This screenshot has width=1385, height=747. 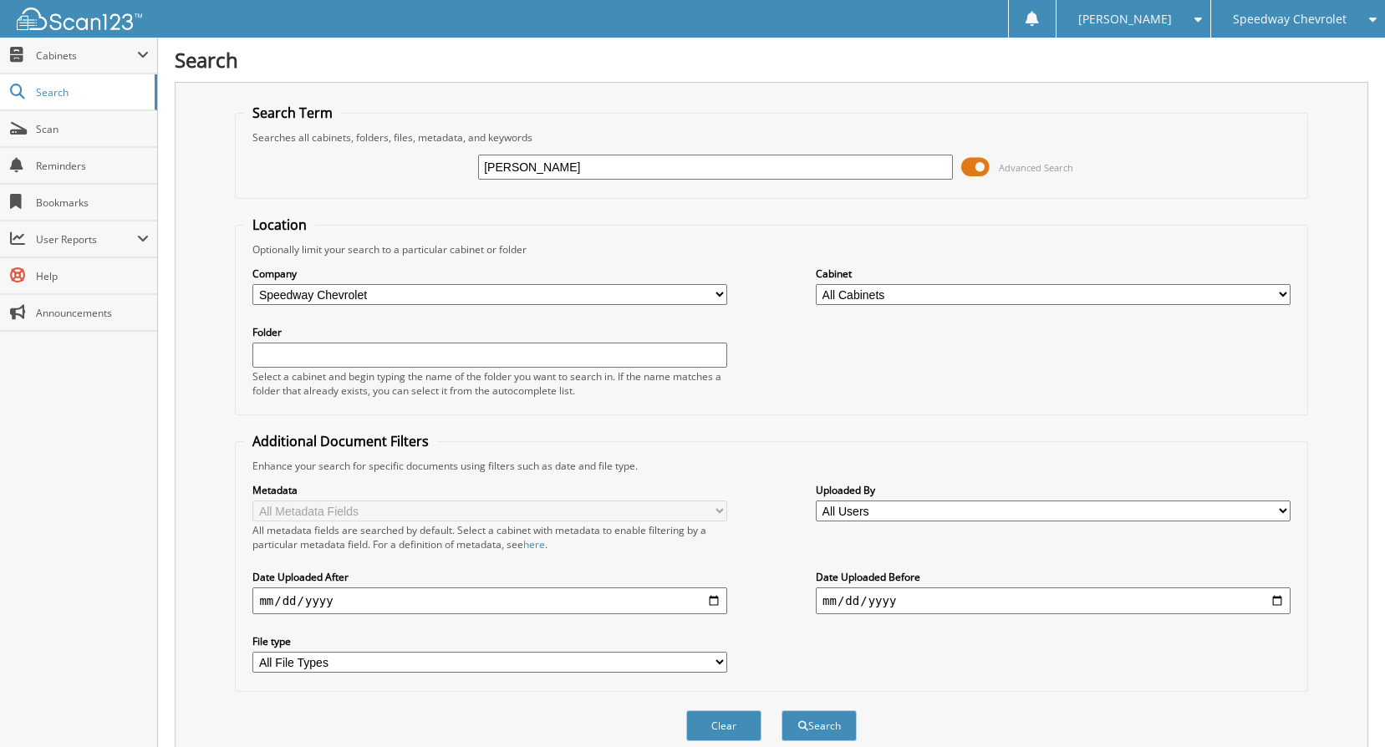 What do you see at coordinates (1053, 577) in the screenshot?
I see `label: Date Uploaded Before` at bounding box center [1053, 577].